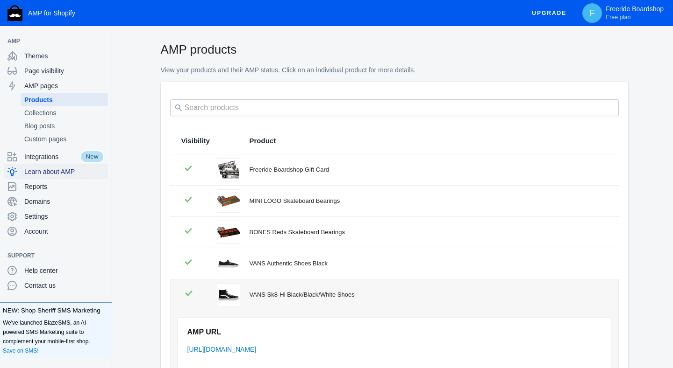  I want to click on a: Account, so click(56, 232).